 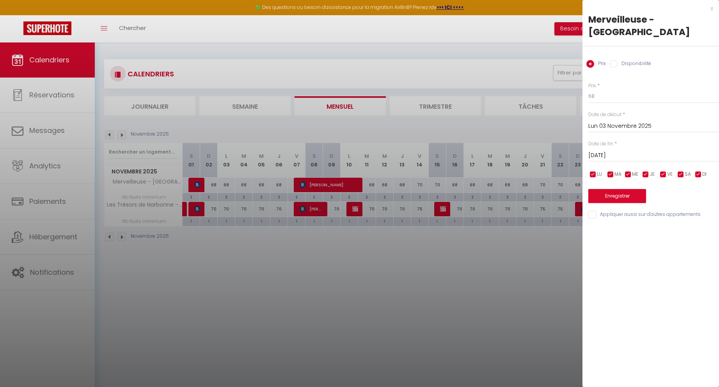 I want to click on span: SA, so click(x=688, y=174).